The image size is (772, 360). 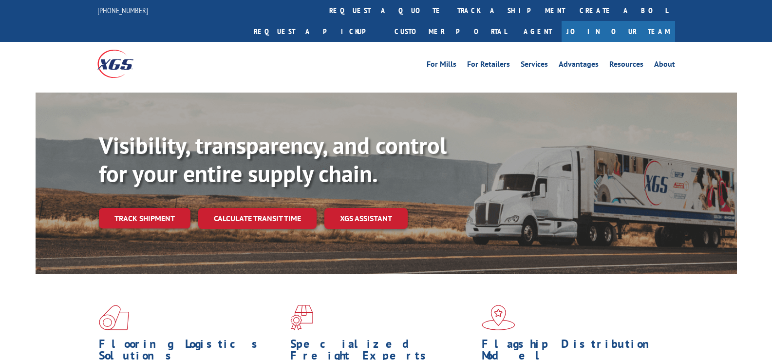 What do you see at coordinates (451, 31) in the screenshot?
I see `a: Customer Portal` at bounding box center [451, 31].